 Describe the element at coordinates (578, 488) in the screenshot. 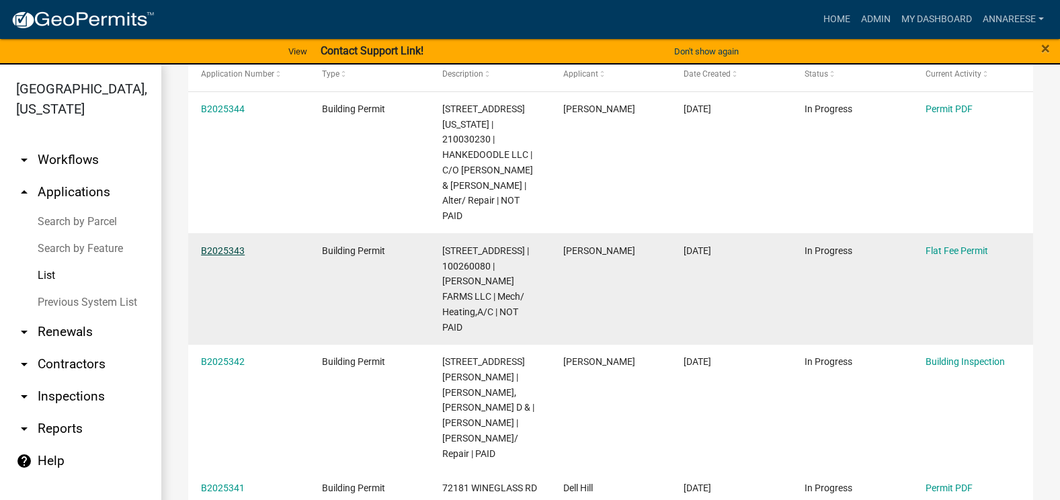

I see `span: Dell Hill` at that location.